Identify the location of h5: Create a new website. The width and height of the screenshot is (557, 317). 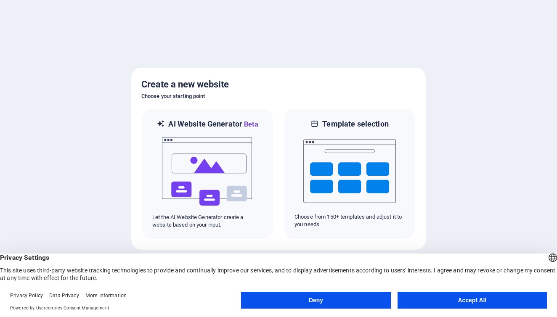
(278, 85).